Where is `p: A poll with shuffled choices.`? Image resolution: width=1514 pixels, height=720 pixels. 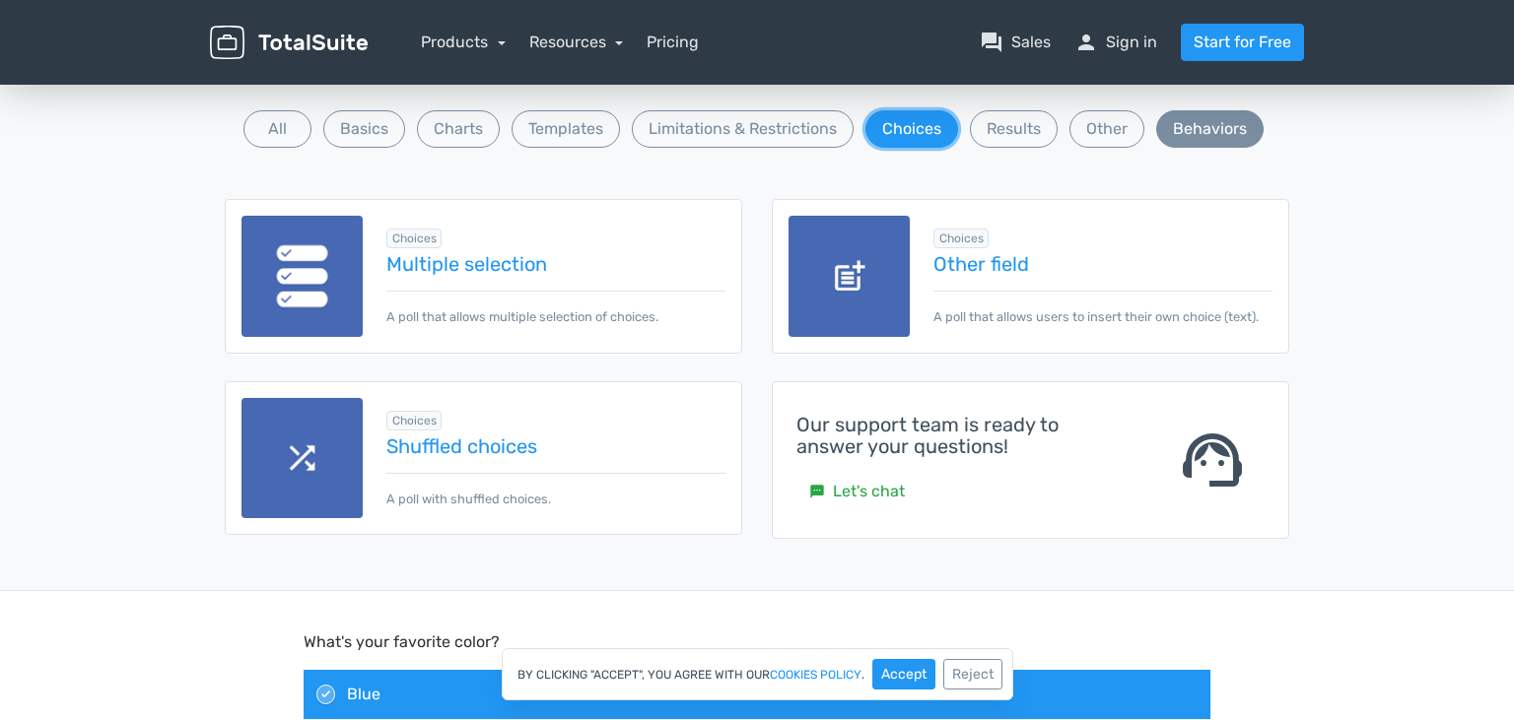 p: A poll with shuffled choices. is located at coordinates (556, 491).